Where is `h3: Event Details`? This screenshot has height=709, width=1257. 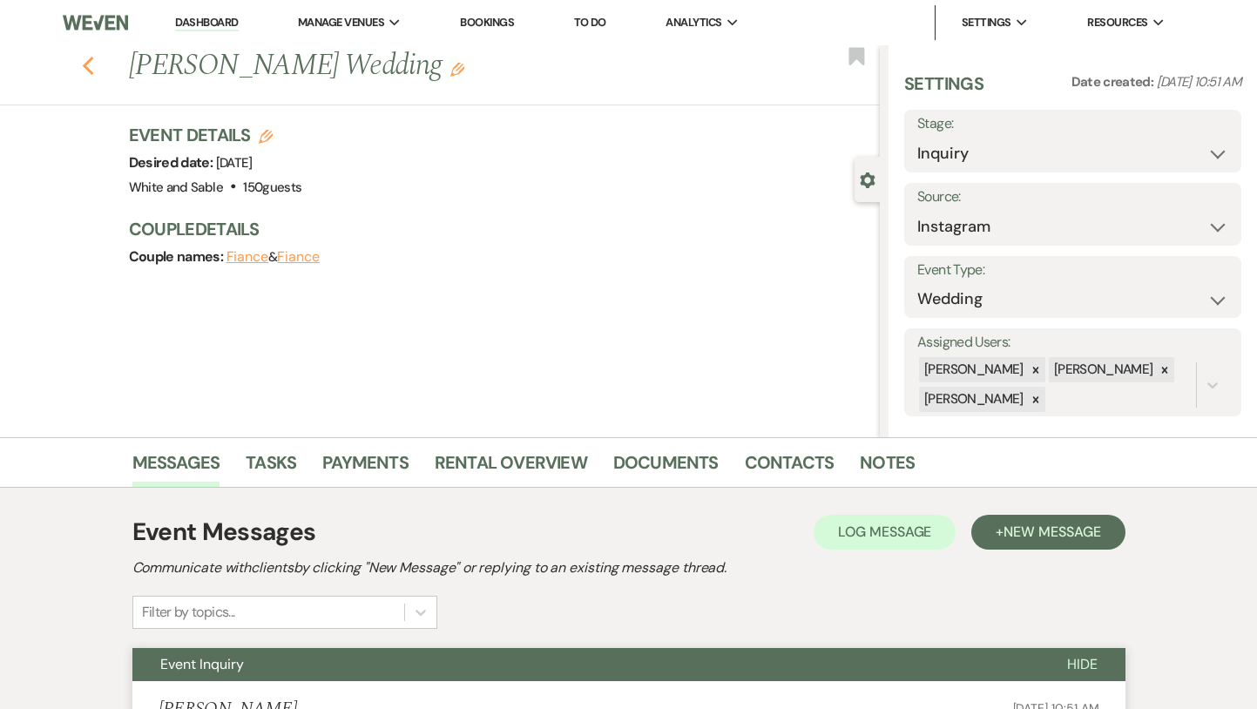
h3: Event Details is located at coordinates (215, 135).